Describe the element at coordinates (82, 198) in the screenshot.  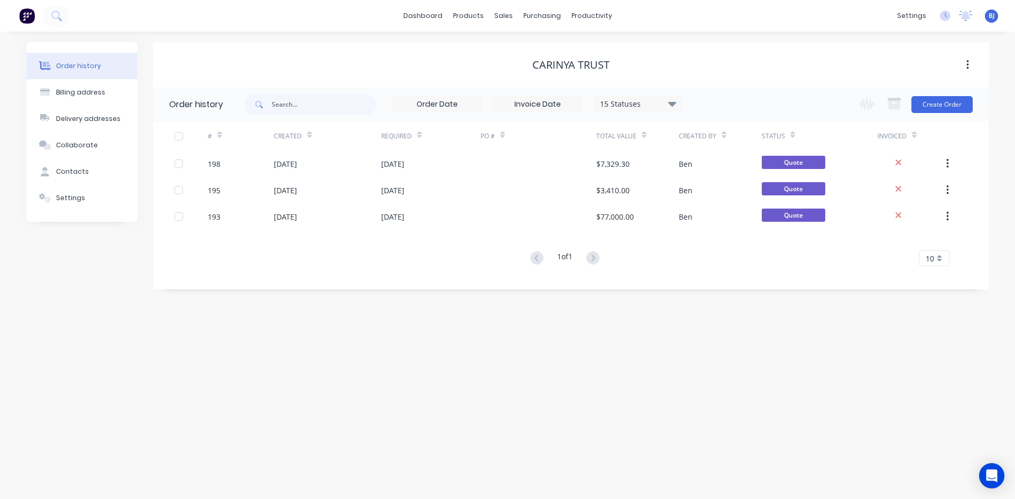
I see `button: Settings` at that location.